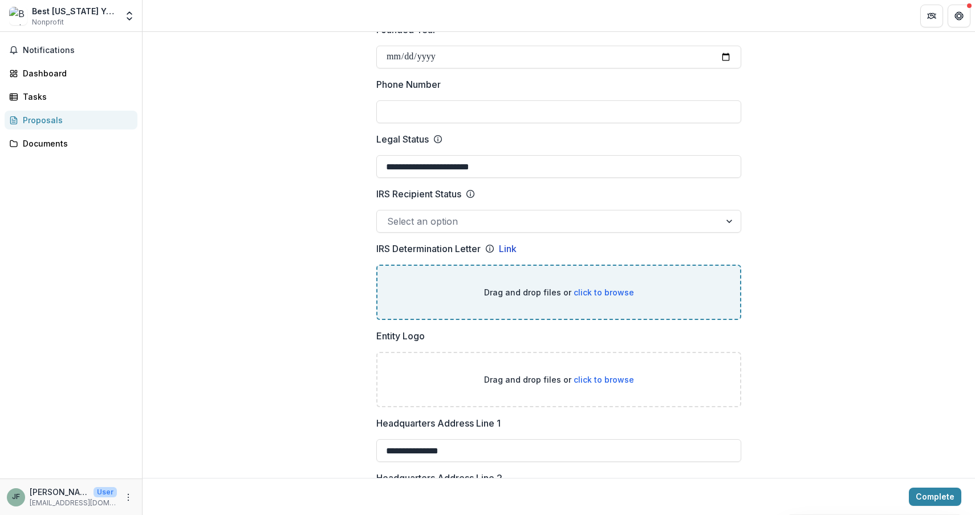 The height and width of the screenshot is (515, 975). I want to click on div: John Flowers, so click(16, 497).